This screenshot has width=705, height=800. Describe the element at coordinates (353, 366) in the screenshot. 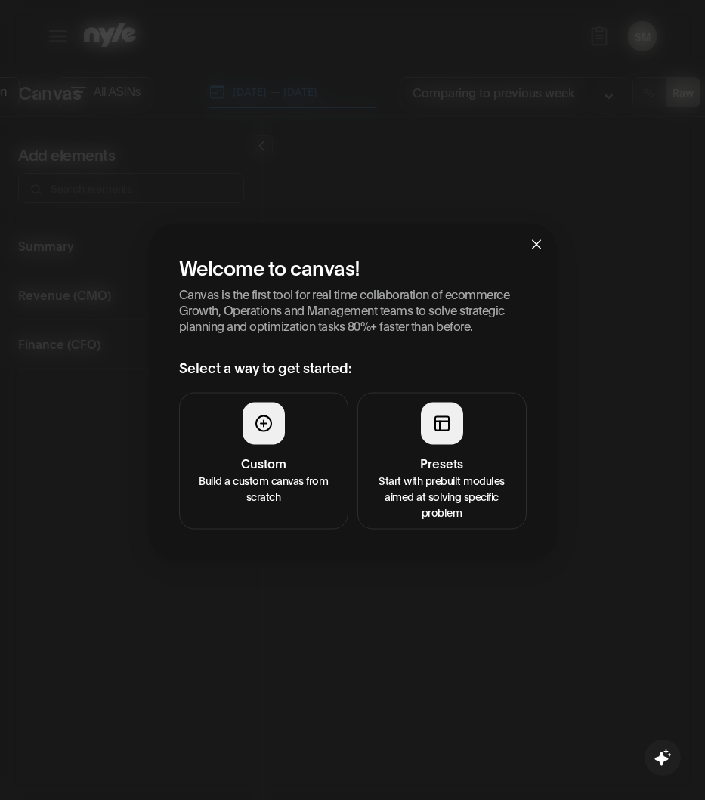

I see `h3: Select a way to get started:` at that location.